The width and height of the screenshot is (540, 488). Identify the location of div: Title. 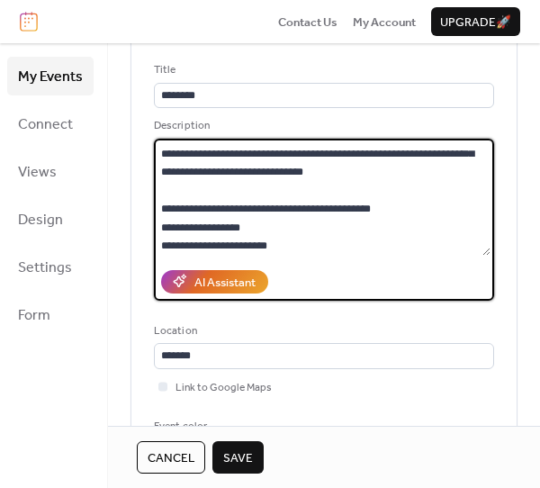
(322, 70).